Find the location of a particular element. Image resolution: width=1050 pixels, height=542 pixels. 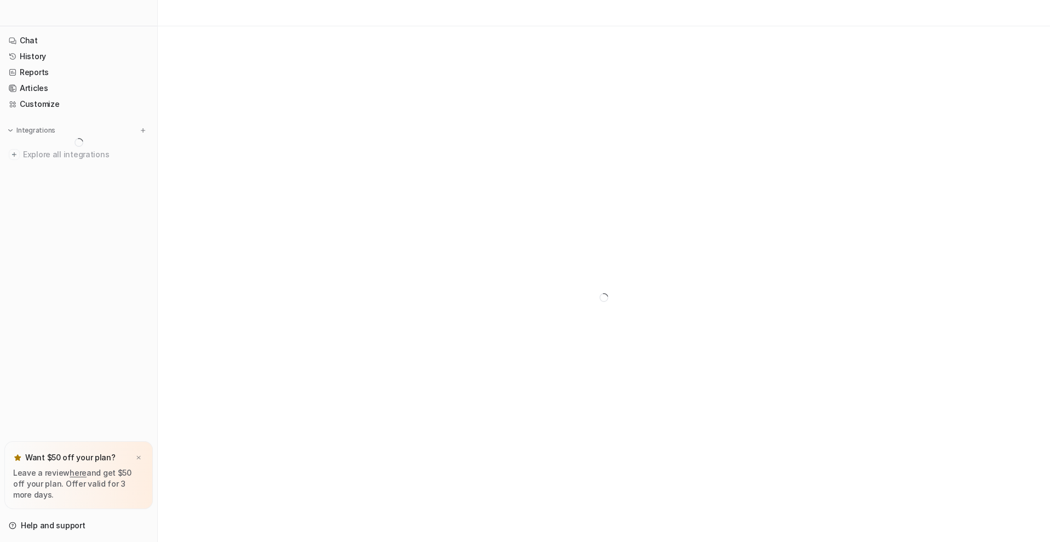

a: Reports is located at coordinates (78, 72).